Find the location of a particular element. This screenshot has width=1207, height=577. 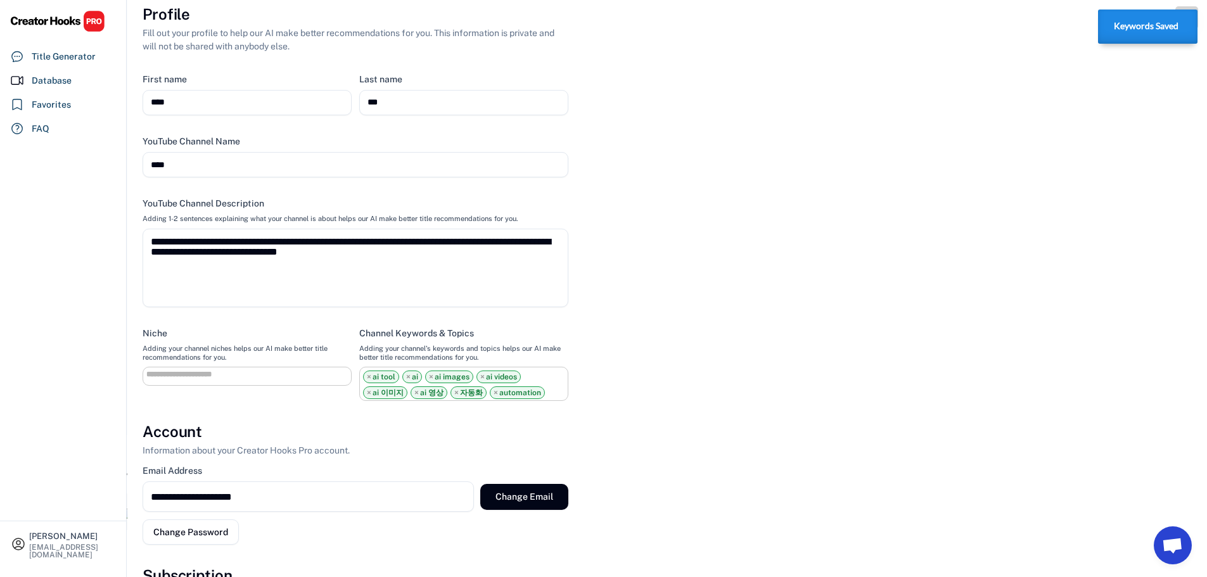

img: logo_orange.svg is located at coordinates (25, 25).